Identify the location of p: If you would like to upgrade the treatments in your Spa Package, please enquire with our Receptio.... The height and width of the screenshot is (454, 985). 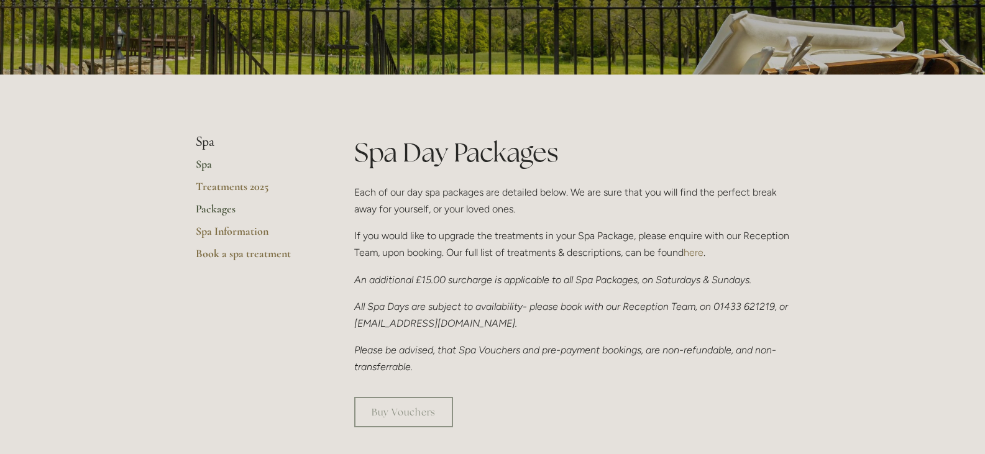
(572, 244).